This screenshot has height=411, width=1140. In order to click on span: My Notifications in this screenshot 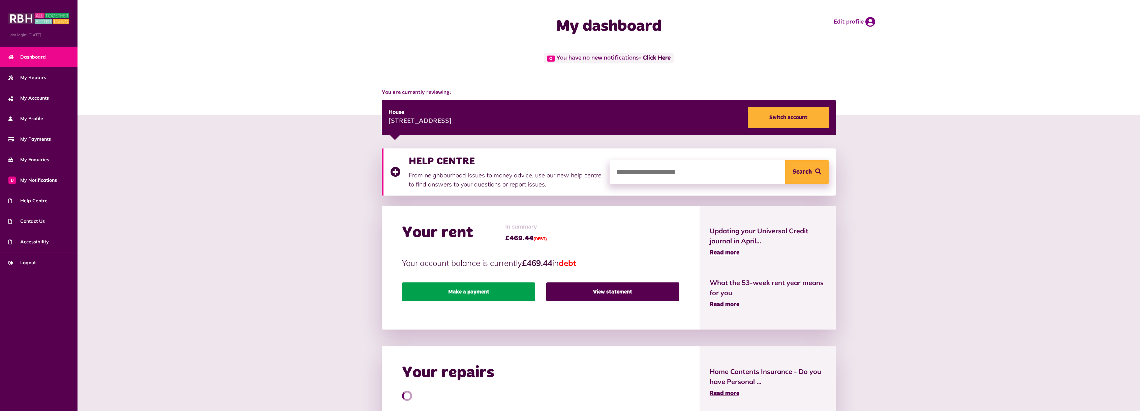, I will do `click(33, 180)`.